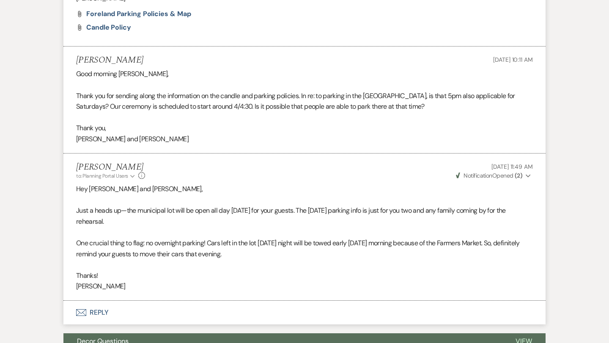  Describe the element at coordinates (102, 176) in the screenshot. I see `span: to: Planning Portal Users` at that location.